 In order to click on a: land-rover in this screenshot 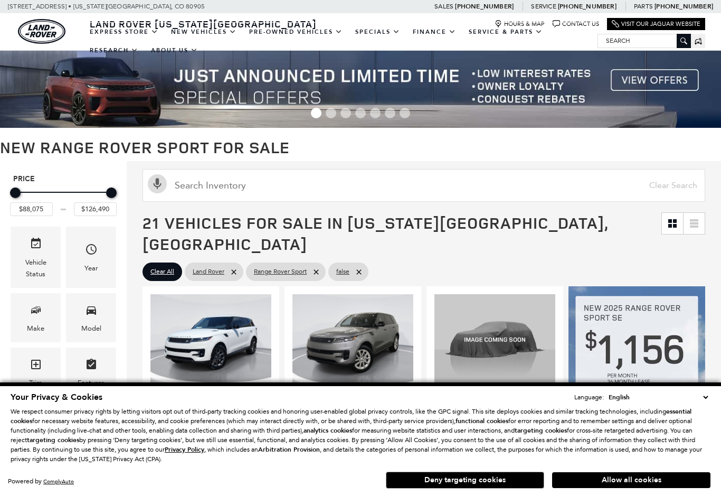, I will do `click(42, 31)`.